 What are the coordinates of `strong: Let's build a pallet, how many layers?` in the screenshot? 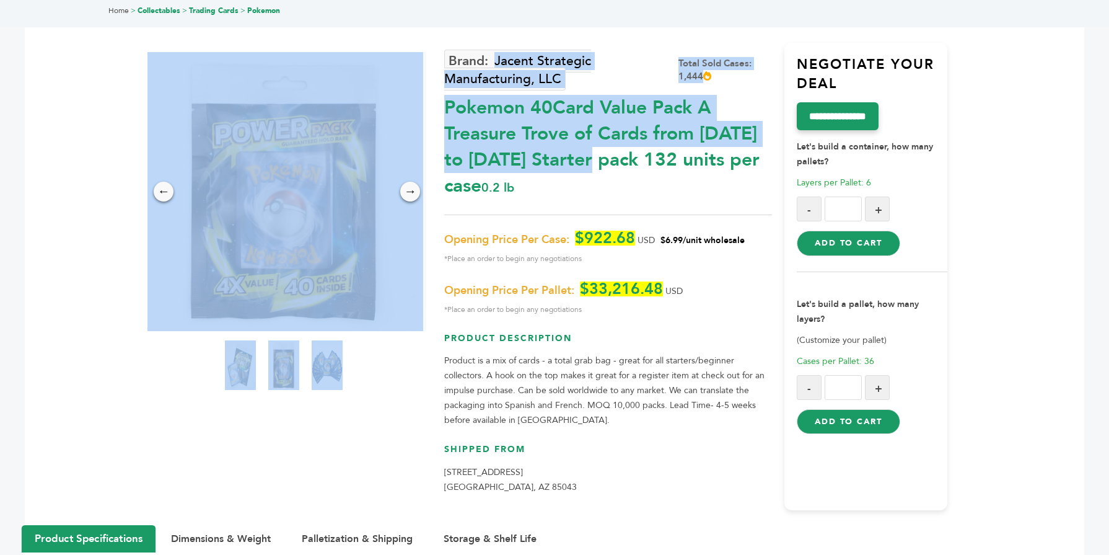 It's located at (858, 311).